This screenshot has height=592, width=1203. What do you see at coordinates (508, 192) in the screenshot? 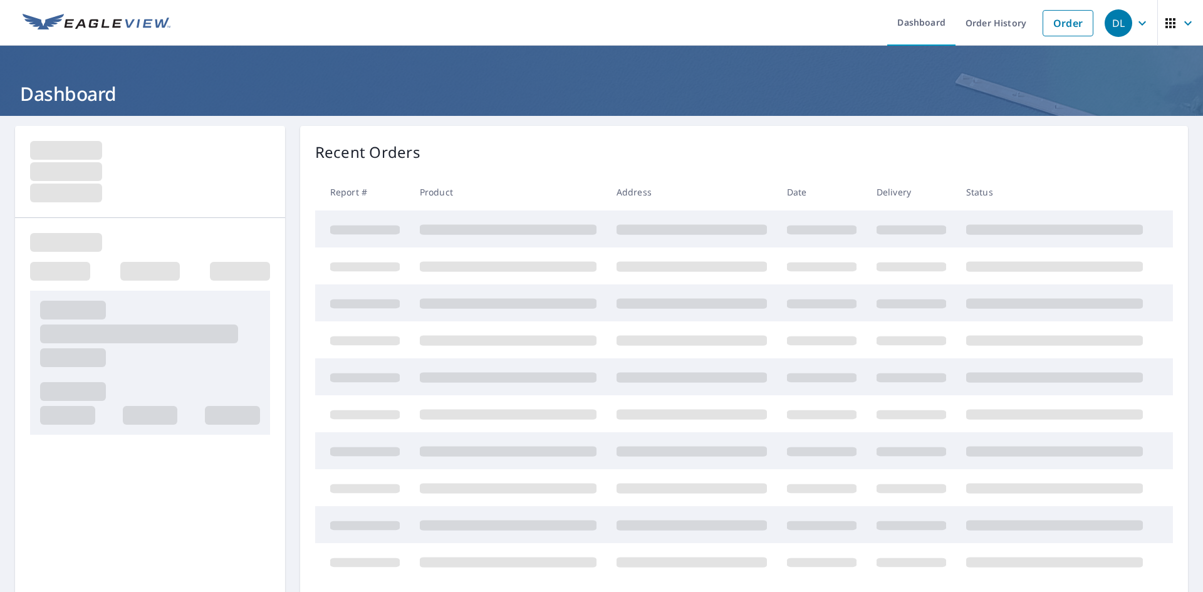
I see `th: Product` at bounding box center [508, 192].